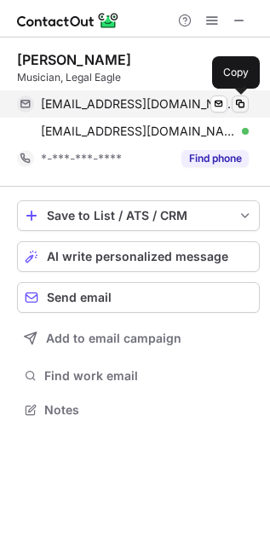 The height and width of the screenshot is (543, 270). Describe the element at coordinates (148, 376) in the screenshot. I see `span: Find work email` at that location.